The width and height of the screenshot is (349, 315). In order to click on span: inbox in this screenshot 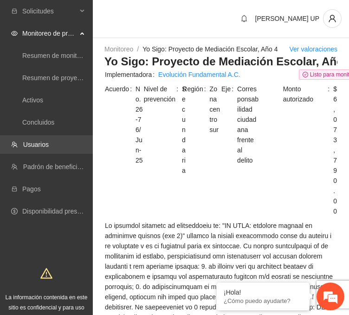, I will do `click(14, 11)`.